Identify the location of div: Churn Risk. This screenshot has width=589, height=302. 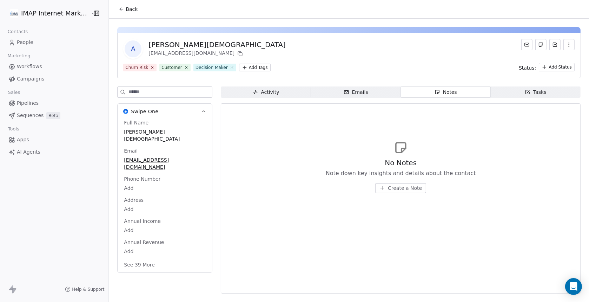
(137, 67).